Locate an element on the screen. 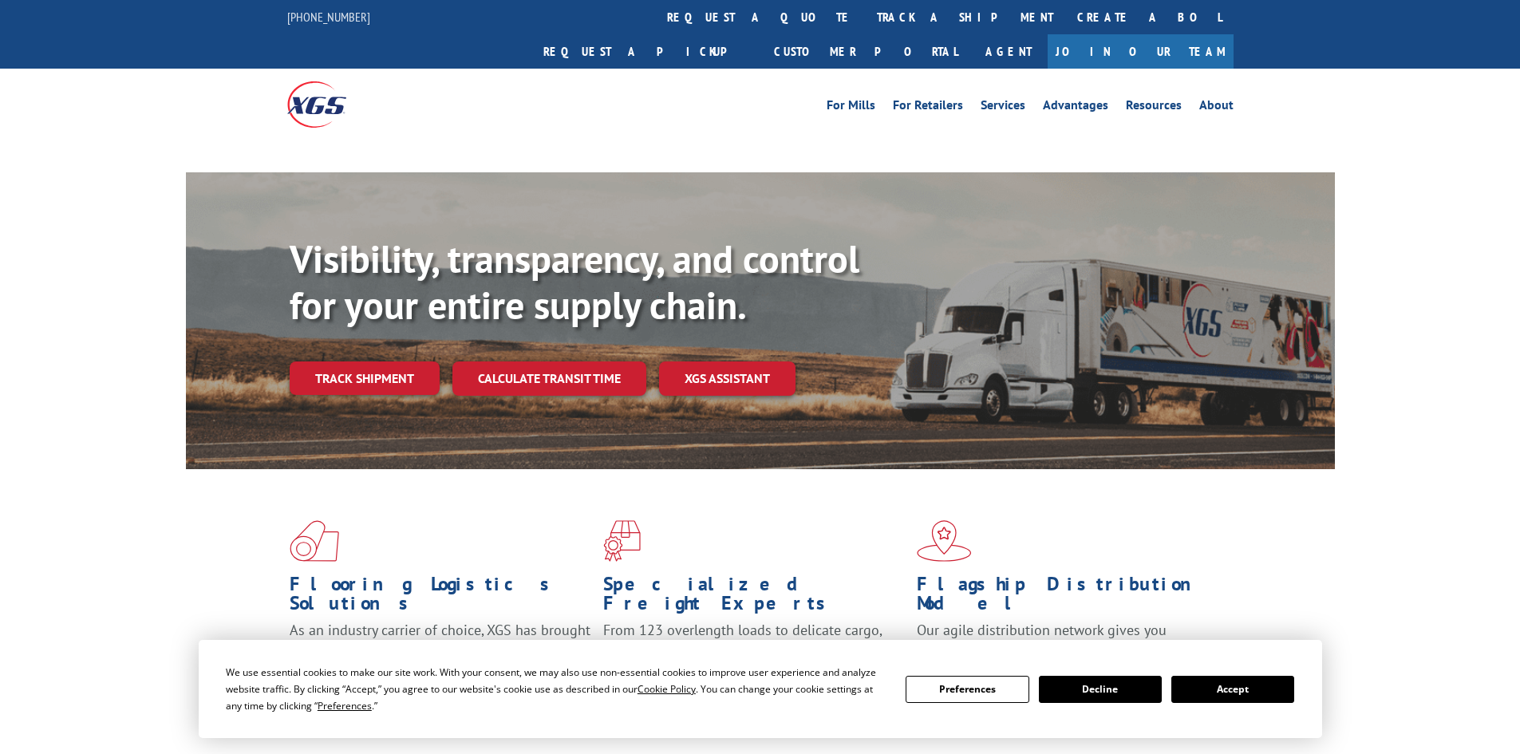 The width and height of the screenshot is (1520, 754). a: Resources is located at coordinates (1154, 108).